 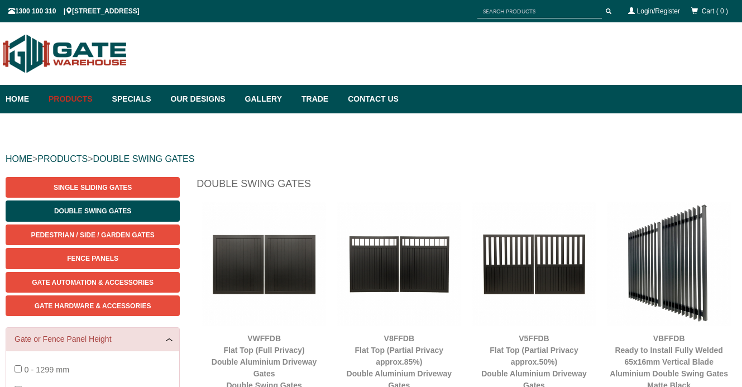 What do you see at coordinates (669, 264) in the screenshot?
I see `img: VBFFDB - Ready to Install Fully Welded 65x16mm Vertical Blade - Aluminium Double Swing Gates - Ma...` at bounding box center [669, 264].